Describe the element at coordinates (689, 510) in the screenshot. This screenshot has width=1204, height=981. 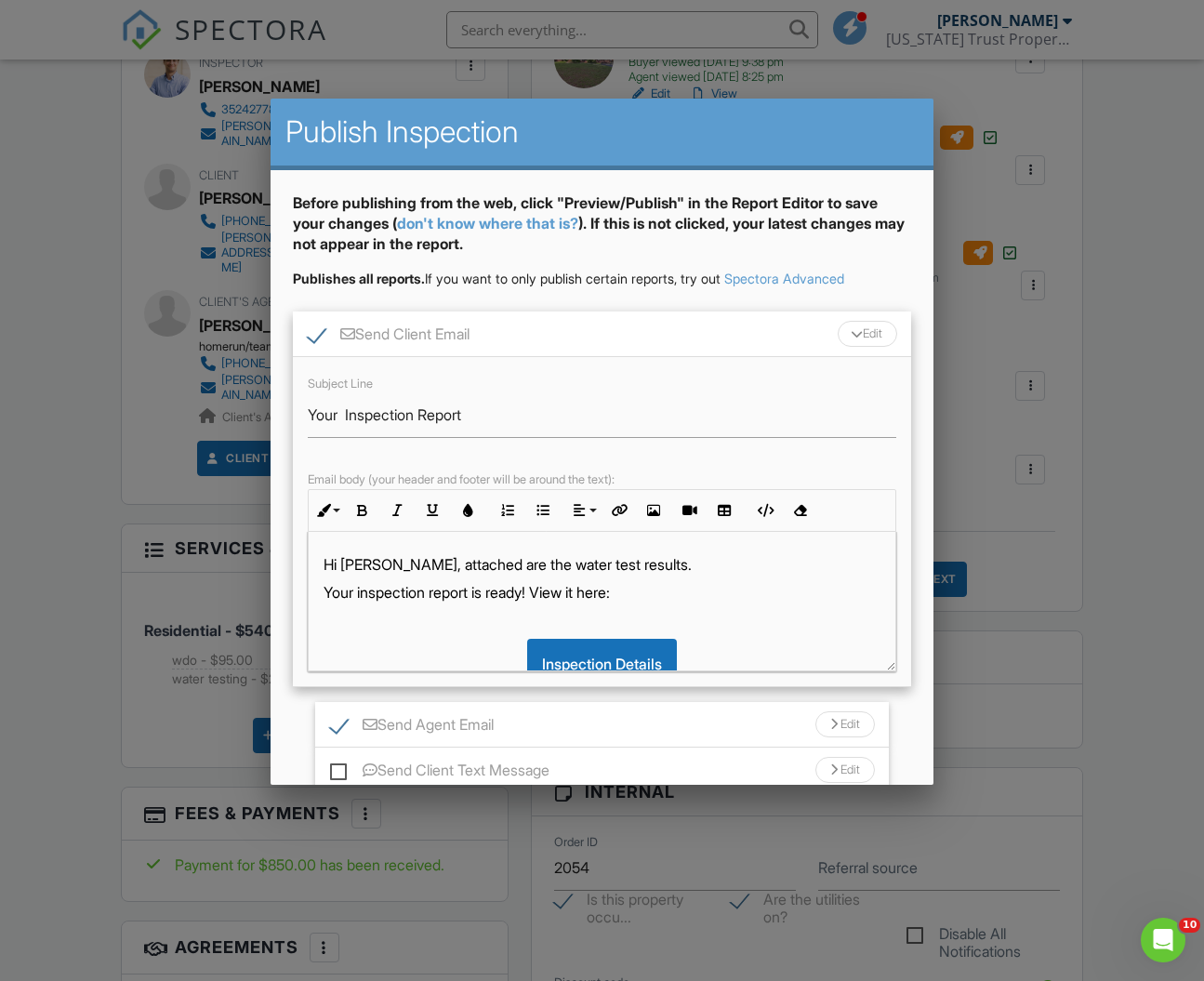
I see `button: Insert Video` at that location.